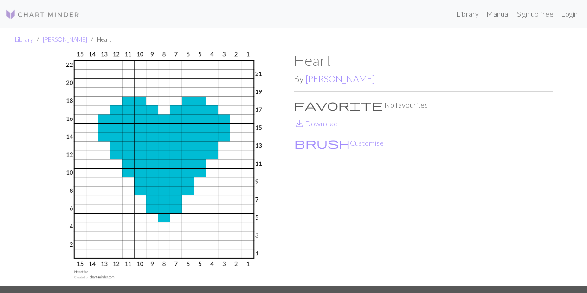  What do you see at coordinates (535, 14) in the screenshot?
I see `a: Sign up free` at bounding box center [535, 14].